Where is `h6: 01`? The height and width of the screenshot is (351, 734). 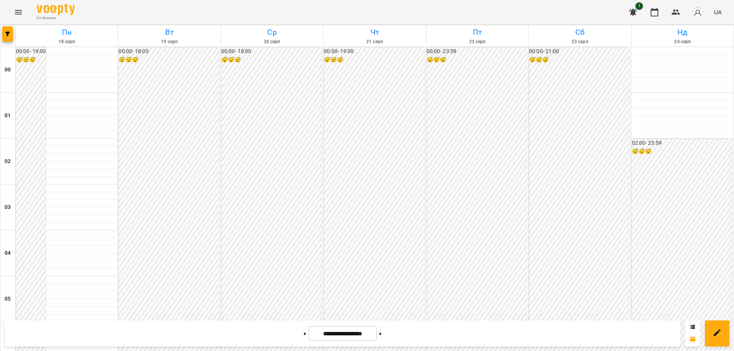
h6: 01 is located at coordinates (8, 116).